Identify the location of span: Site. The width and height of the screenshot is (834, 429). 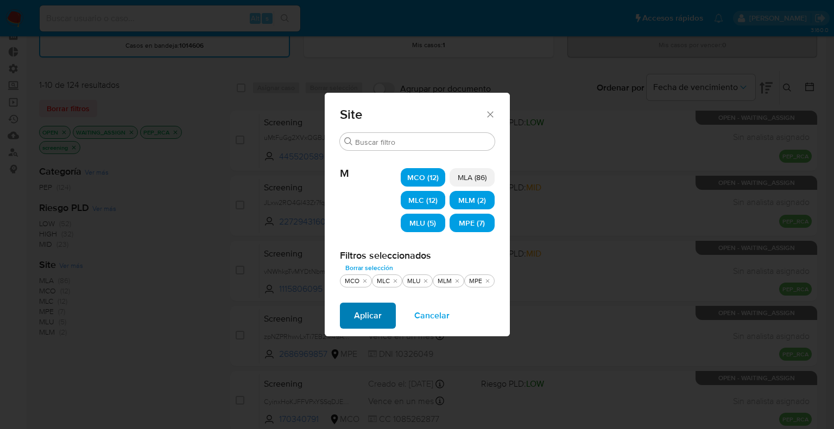
(412, 115).